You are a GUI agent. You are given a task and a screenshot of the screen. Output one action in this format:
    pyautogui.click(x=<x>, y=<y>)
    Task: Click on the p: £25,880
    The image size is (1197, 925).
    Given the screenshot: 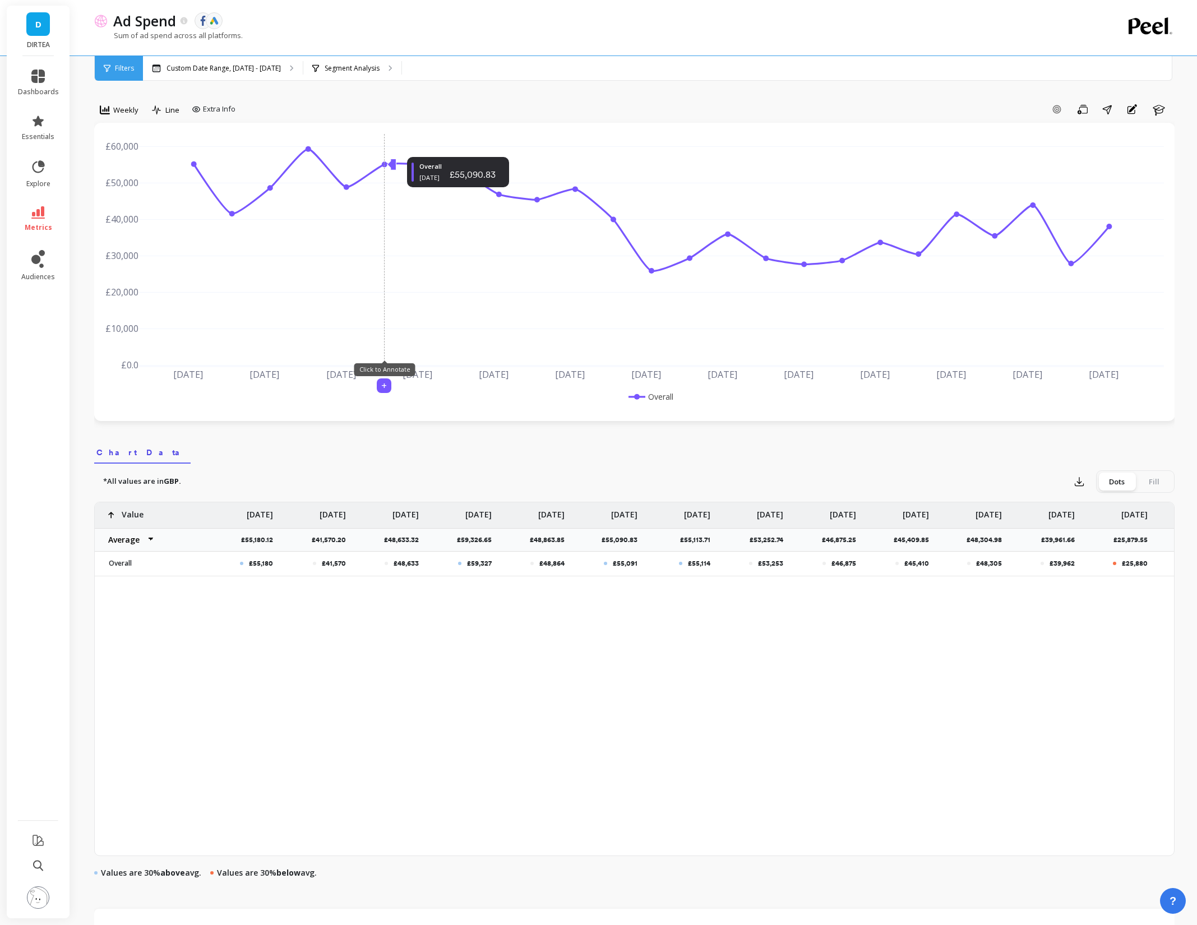 What is the action you would take?
    pyautogui.click(x=1134, y=563)
    